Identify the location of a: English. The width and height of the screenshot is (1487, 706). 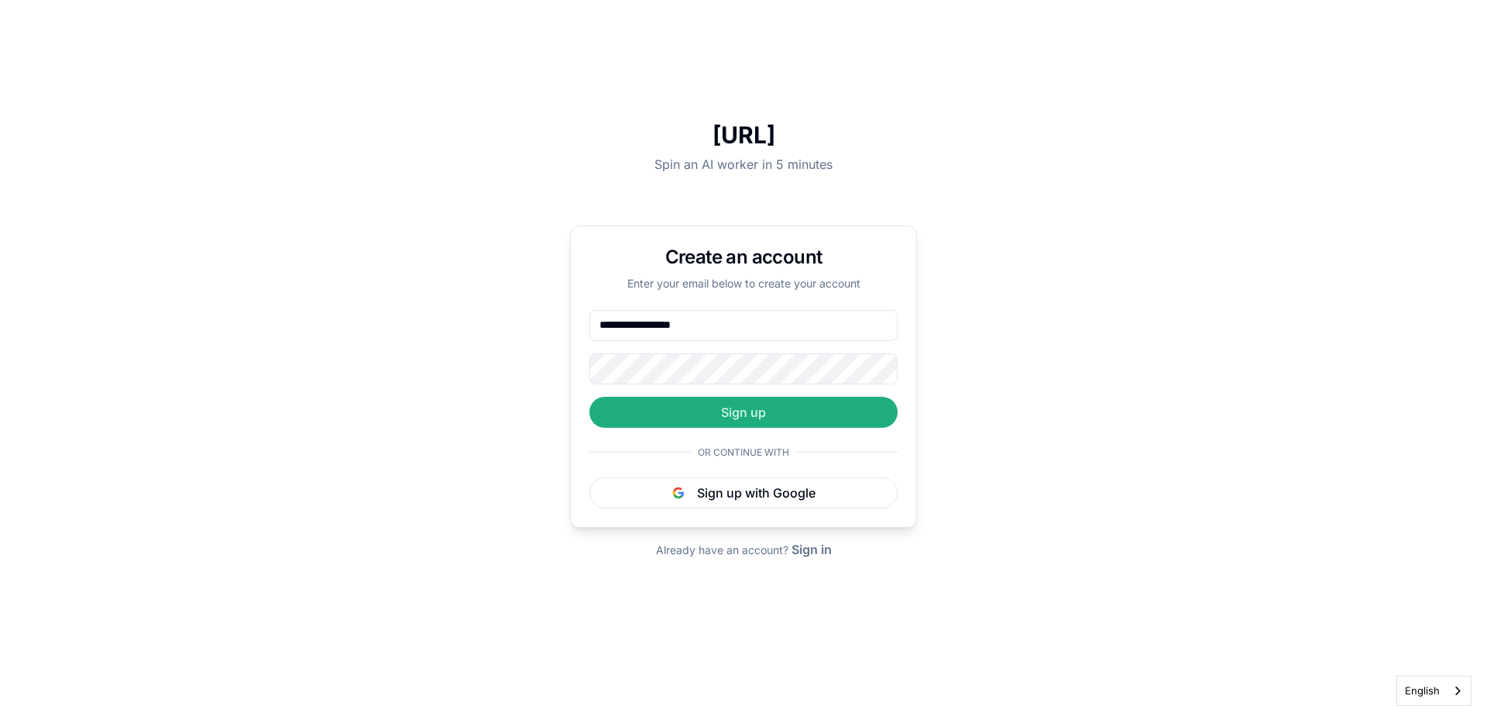
(1434, 690).